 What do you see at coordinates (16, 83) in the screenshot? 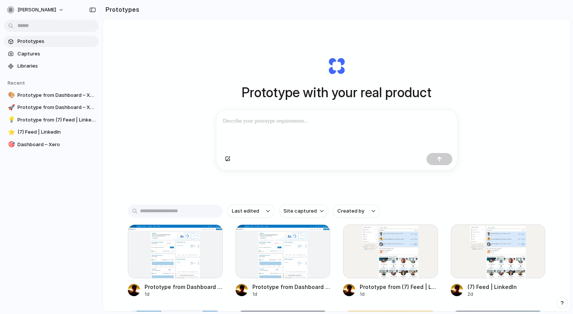
I see `span: Recent` at bounding box center [16, 83].